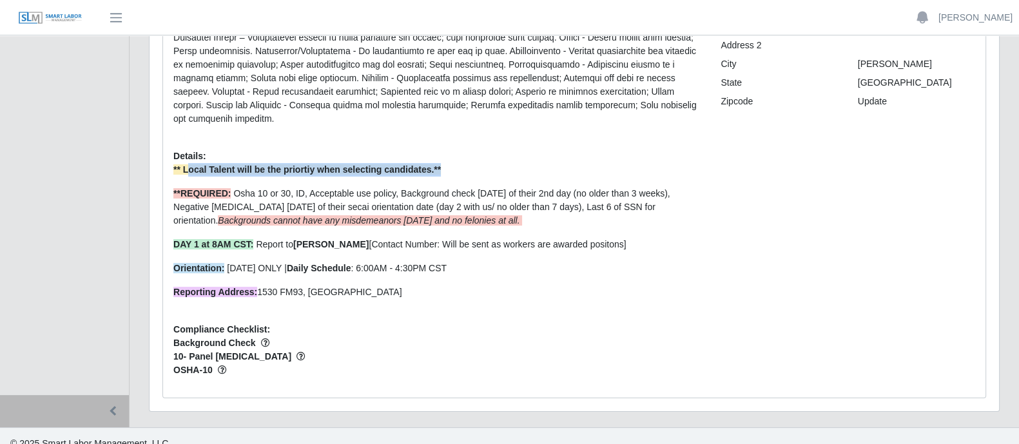 This screenshot has width=1019, height=444. Describe the element at coordinates (780, 83) in the screenshot. I see `div: State` at that location.